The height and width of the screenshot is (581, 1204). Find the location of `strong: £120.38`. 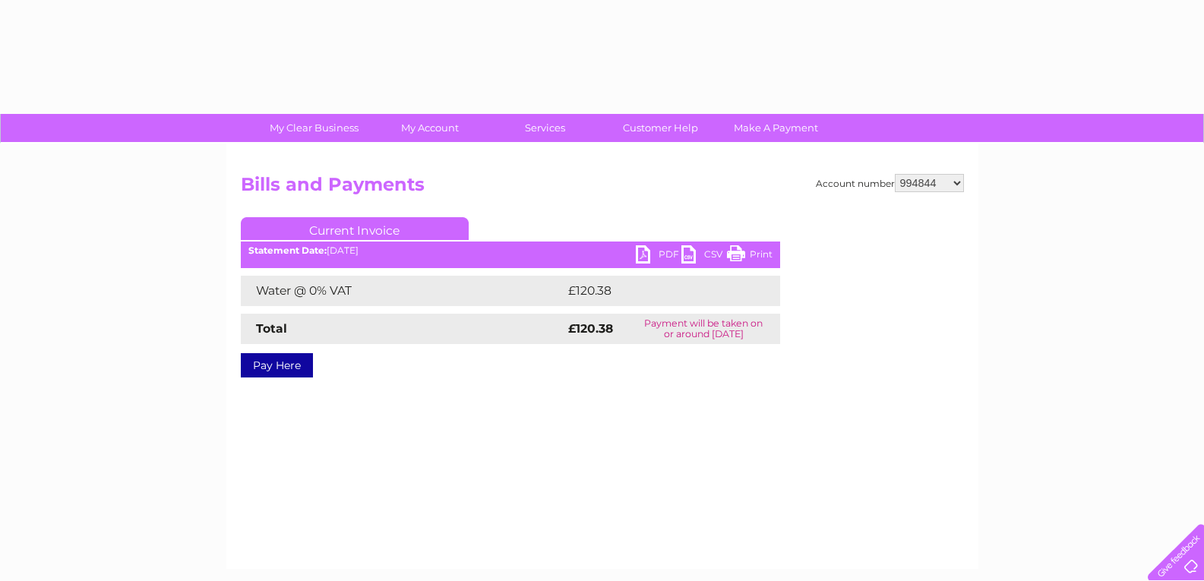

strong: £120.38 is located at coordinates (590, 328).